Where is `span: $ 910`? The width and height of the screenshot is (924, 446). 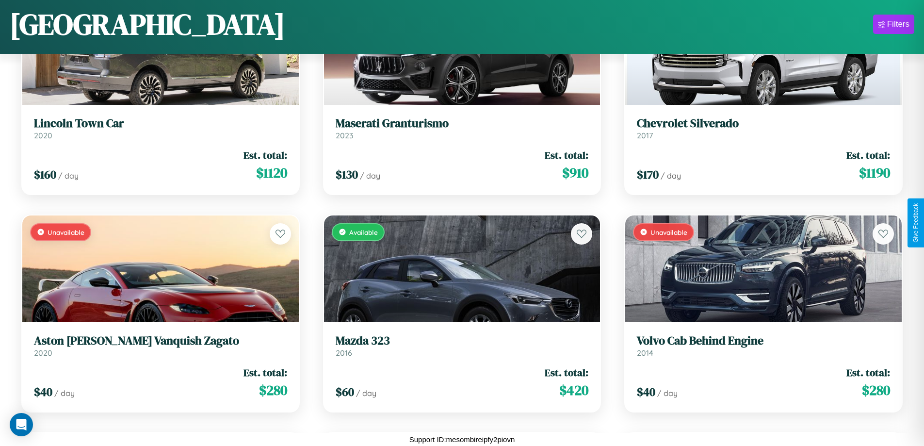
span: $ 910 is located at coordinates (575, 173).